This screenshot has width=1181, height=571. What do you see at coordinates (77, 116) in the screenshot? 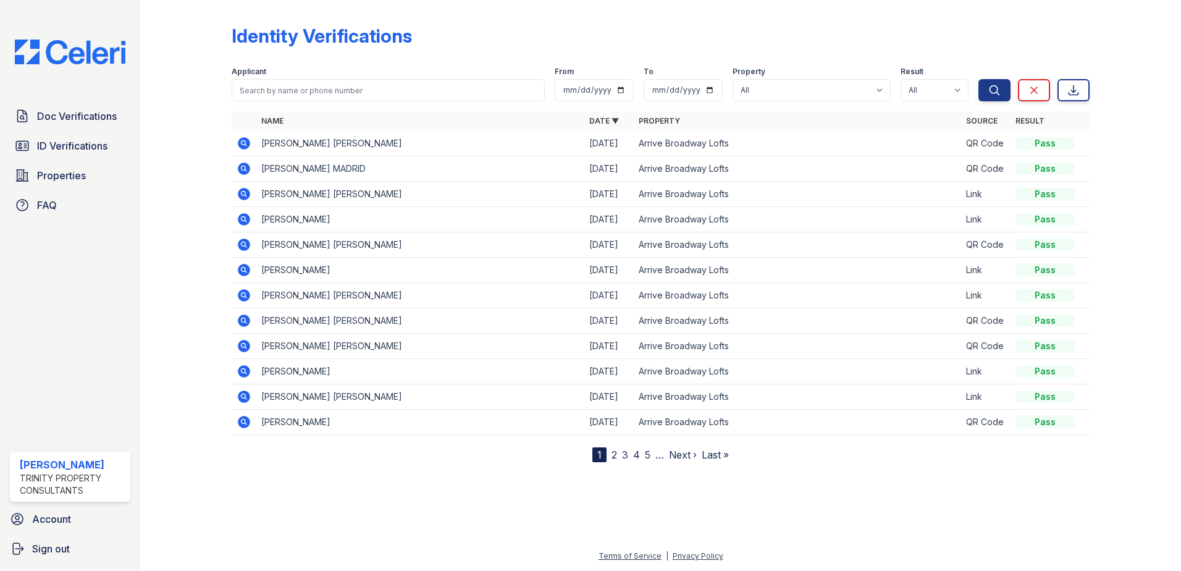
I see `span: Doc Verifications` at bounding box center [77, 116].